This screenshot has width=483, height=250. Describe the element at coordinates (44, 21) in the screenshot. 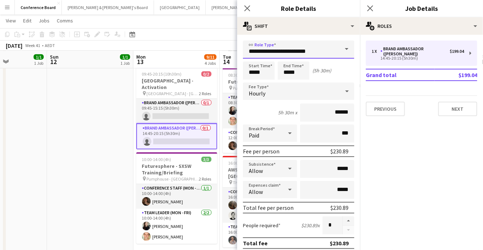

I see `span: Jobs` at that location.